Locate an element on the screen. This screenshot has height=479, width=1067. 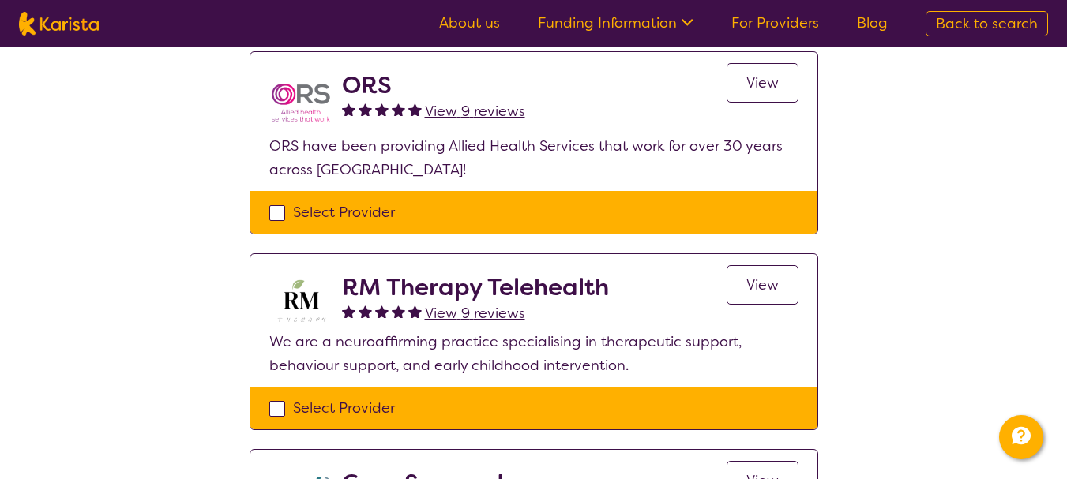
a: For Providers is located at coordinates (775, 23).